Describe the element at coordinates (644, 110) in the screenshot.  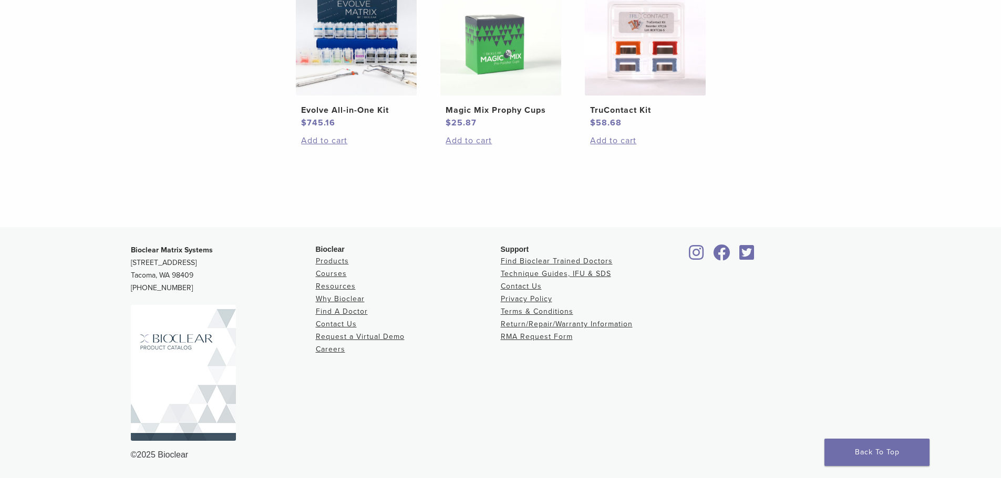
I see `h2: TruContact Kit` at that location.